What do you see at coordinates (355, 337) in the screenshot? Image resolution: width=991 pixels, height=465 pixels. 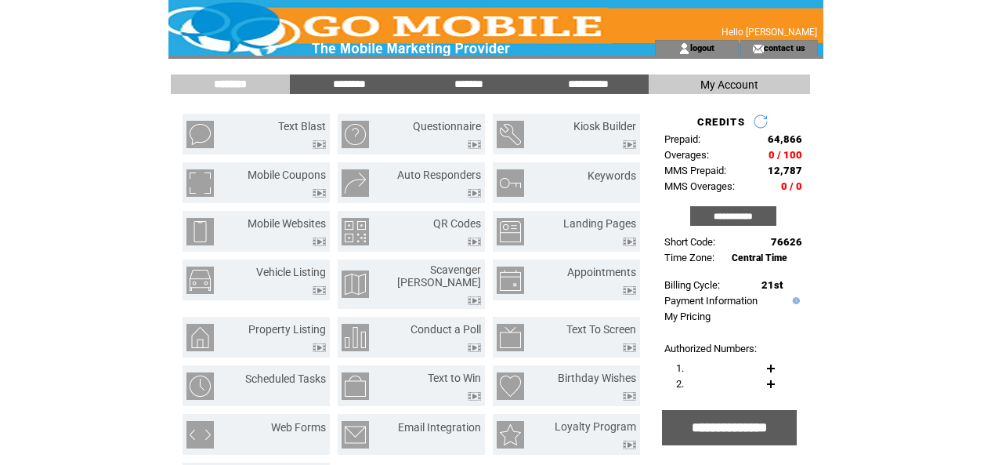 I see `img: conduct-a-poll.png` at bounding box center [355, 337].